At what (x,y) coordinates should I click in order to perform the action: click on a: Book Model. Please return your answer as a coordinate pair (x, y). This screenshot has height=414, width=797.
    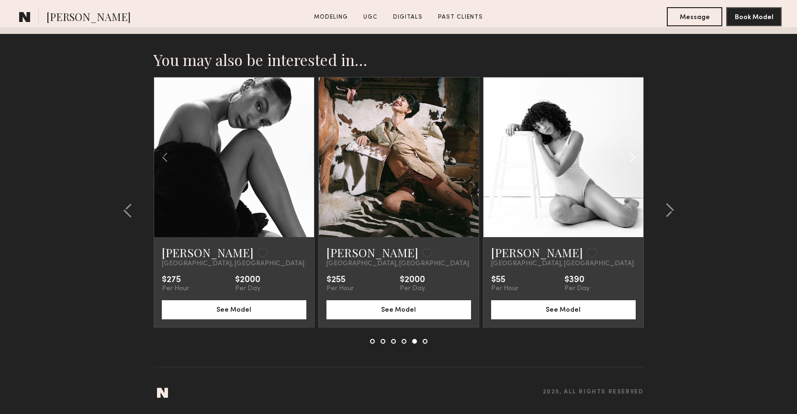
    Looking at the image, I should click on (754, 16).